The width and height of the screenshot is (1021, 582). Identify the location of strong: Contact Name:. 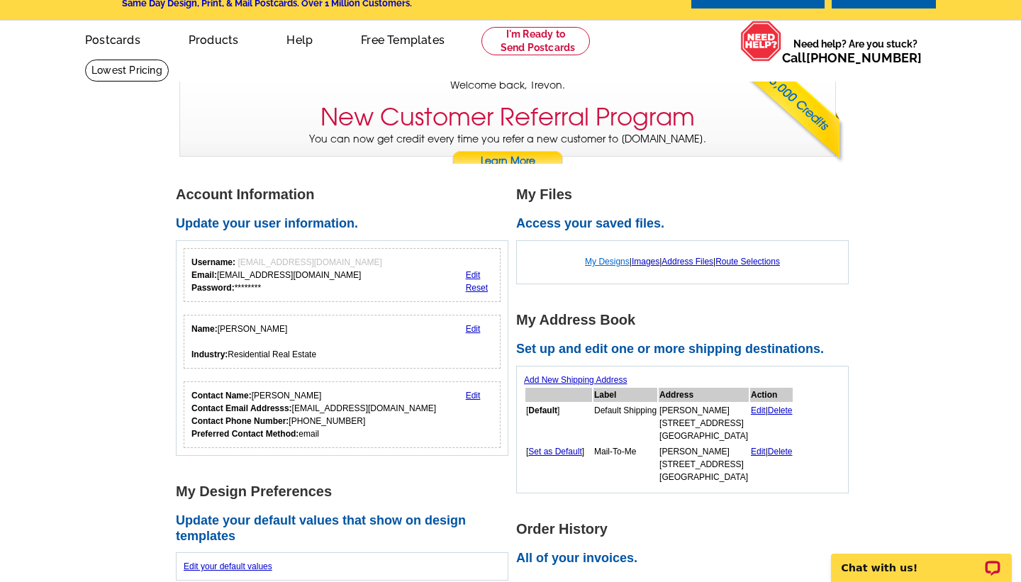
(221, 396).